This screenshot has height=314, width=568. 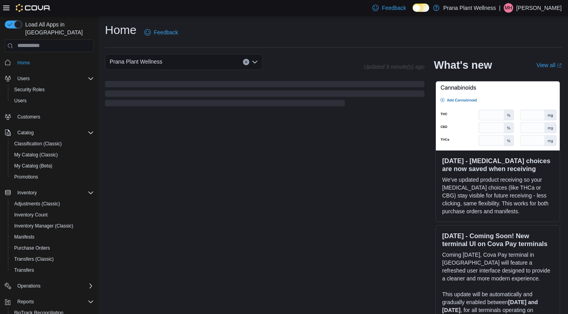 What do you see at coordinates (166, 32) in the screenshot?
I see `span: Feedback` at bounding box center [166, 32].